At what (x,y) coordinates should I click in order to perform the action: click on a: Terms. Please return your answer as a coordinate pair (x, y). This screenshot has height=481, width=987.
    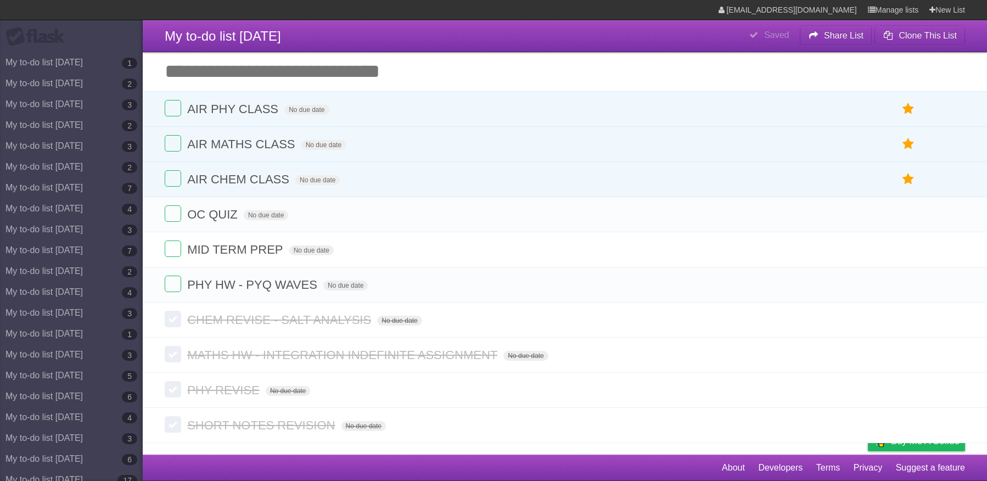
    Looking at the image, I should click on (828, 468).